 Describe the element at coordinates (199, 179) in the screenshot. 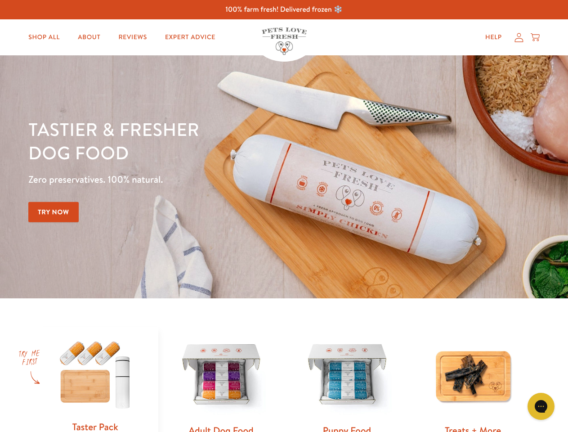

I see `p: Zero preservatives. 100% natural.` at that location.